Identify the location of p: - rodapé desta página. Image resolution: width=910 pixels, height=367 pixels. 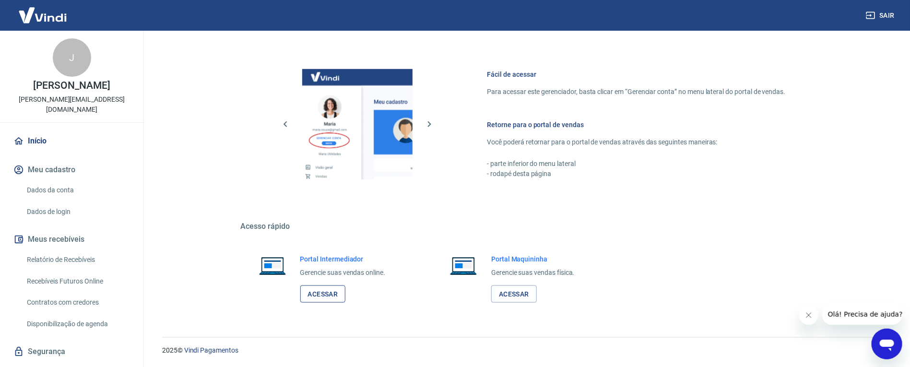
(637, 174).